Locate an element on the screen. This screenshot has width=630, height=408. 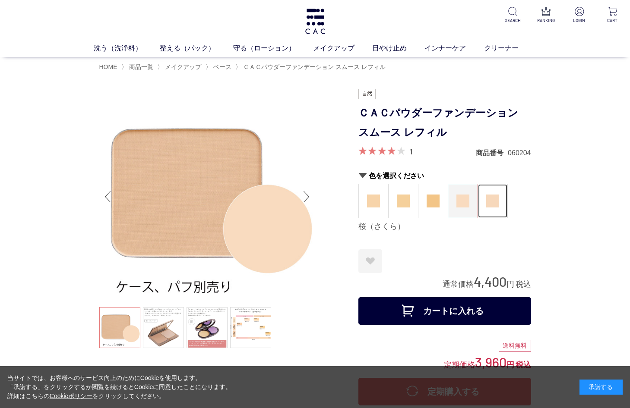
a: 洗う（洗浄料） is located at coordinates (126, 48).